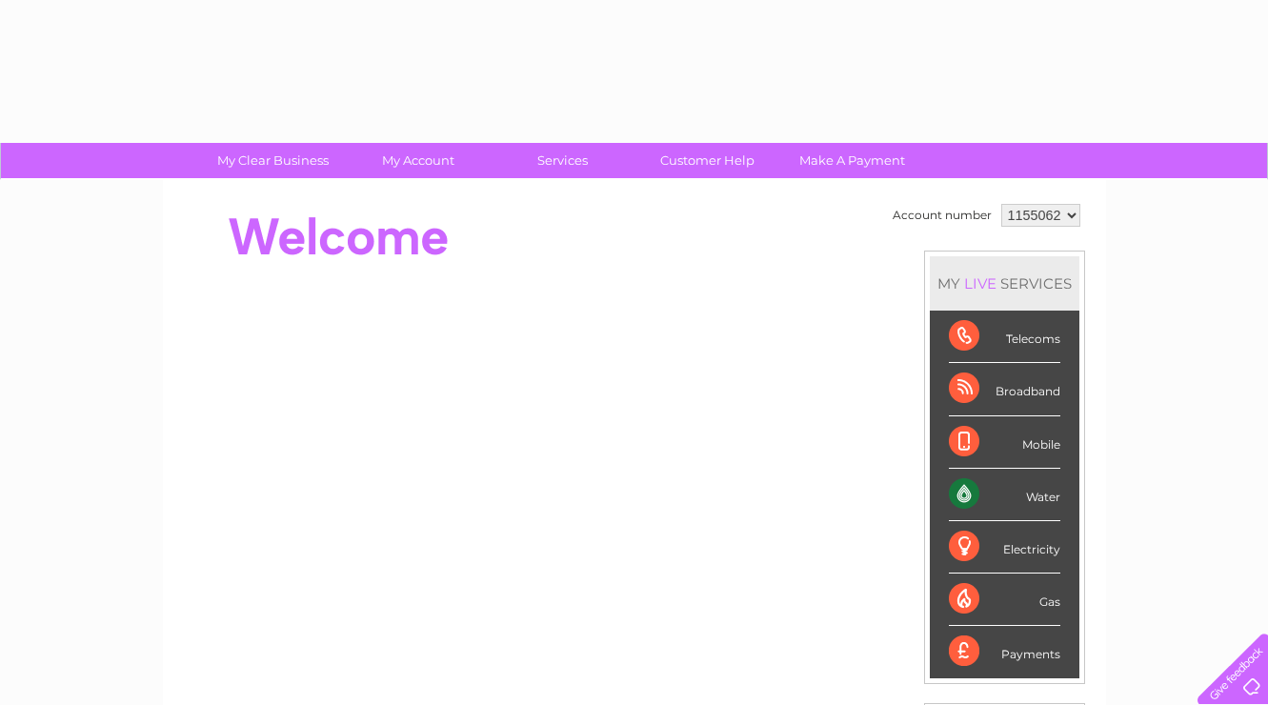 This screenshot has height=705, width=1268. I want to click on div: Mobile, so click(1004, 442).